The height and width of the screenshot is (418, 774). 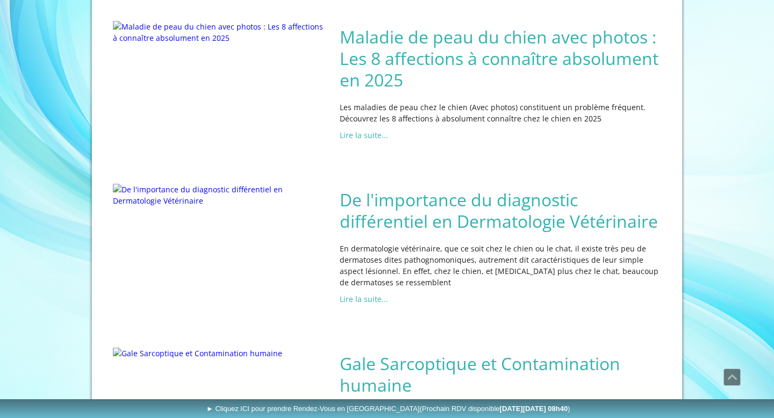 What do you see at coordinates (732, 377) in the screenshot?
I see `span: Défiler vers le haut` at bounding box center [732, 377].